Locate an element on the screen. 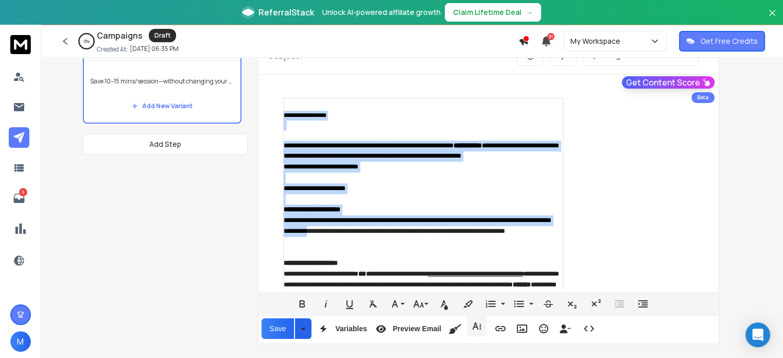 The height and width of the screenshot is (358, 783). button: Emoticons is located at coordinates (543, 328).